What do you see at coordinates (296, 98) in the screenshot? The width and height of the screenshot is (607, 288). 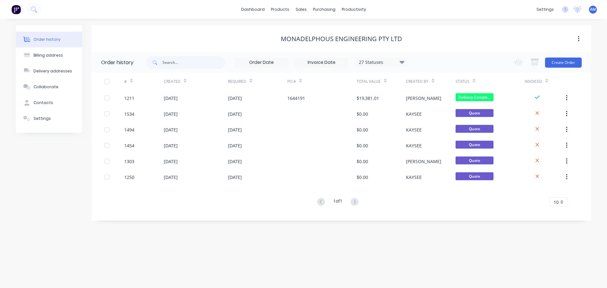 I see `div: 1644191` at bounding box center [296, 98].